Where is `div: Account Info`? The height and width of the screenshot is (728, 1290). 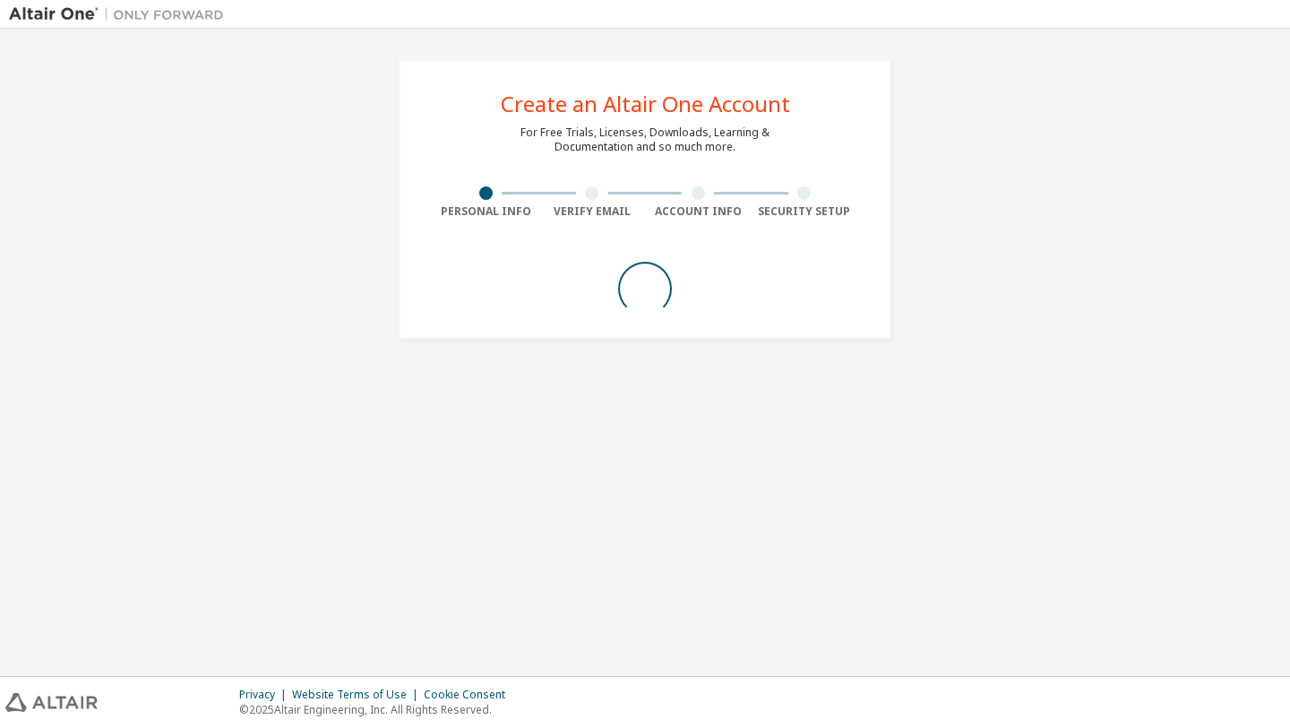 div: Account Info is located at coordinates (698, 211).